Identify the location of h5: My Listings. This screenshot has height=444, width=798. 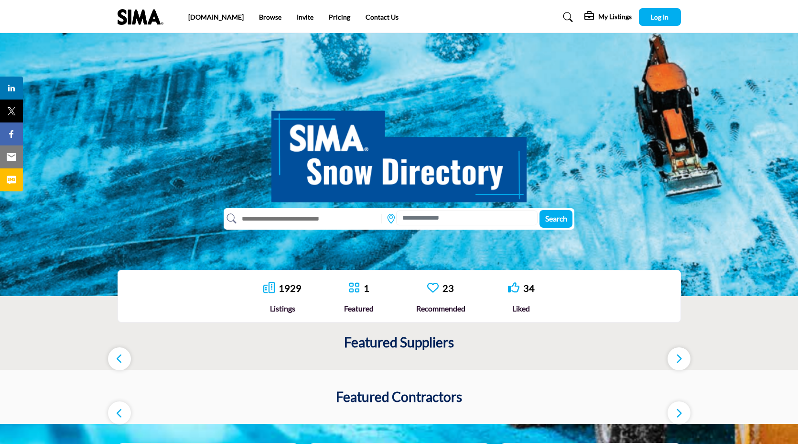
(615, 17).